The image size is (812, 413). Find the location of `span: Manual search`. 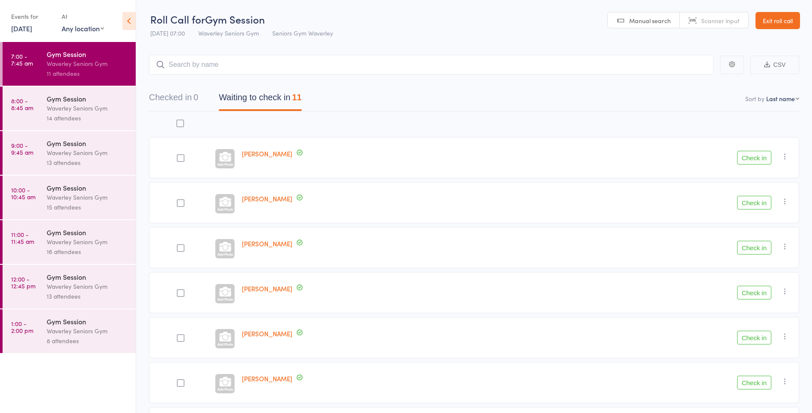

span: Manual search is located at coordinates (650, 21).